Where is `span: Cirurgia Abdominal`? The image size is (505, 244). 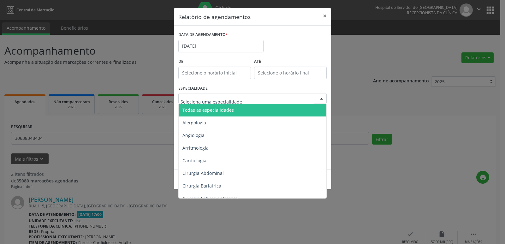 span: Cirurgia Abdominal is located at coordinates (203, 173).